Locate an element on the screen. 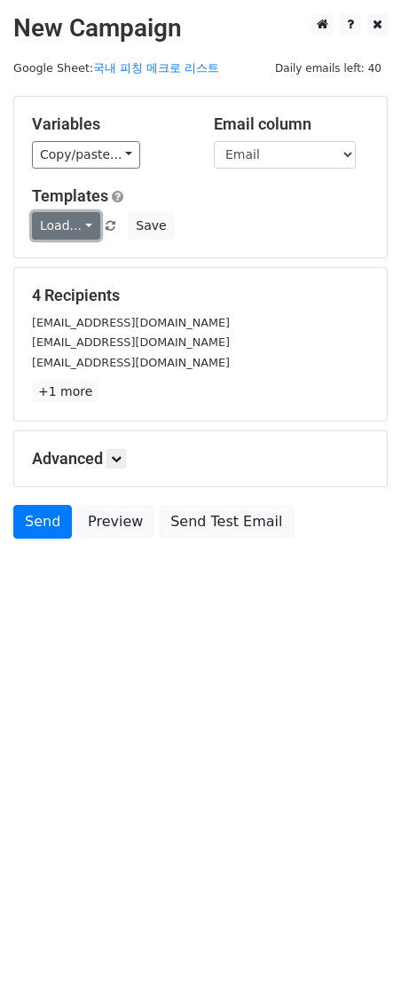 Image resolution: width=401 pixels, height=985 pixels. h5: Variables is located at coordinates (109, 124).